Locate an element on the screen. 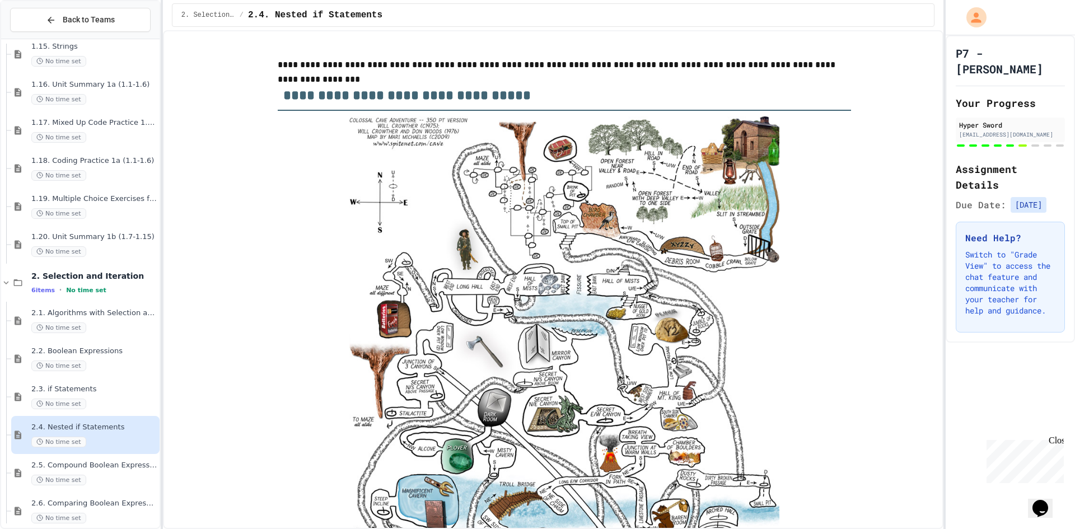 The image size is (1075, 529). span: 1.19. Multiple Choice Exercises for Unit 1a (1.1-1.6) is located at coordinates (94, 199).